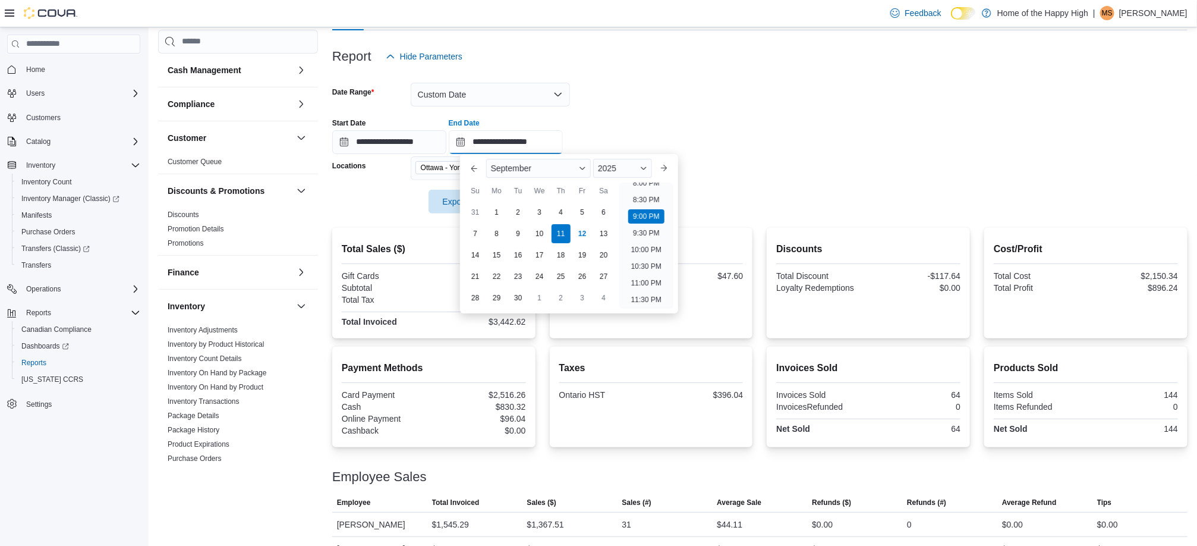 This screenshot has width=1197, height=546. What do you see at coordinates (646, 183) in the screenshot?
I see `li: 8:00 PM` at bounding box center [646, 183].